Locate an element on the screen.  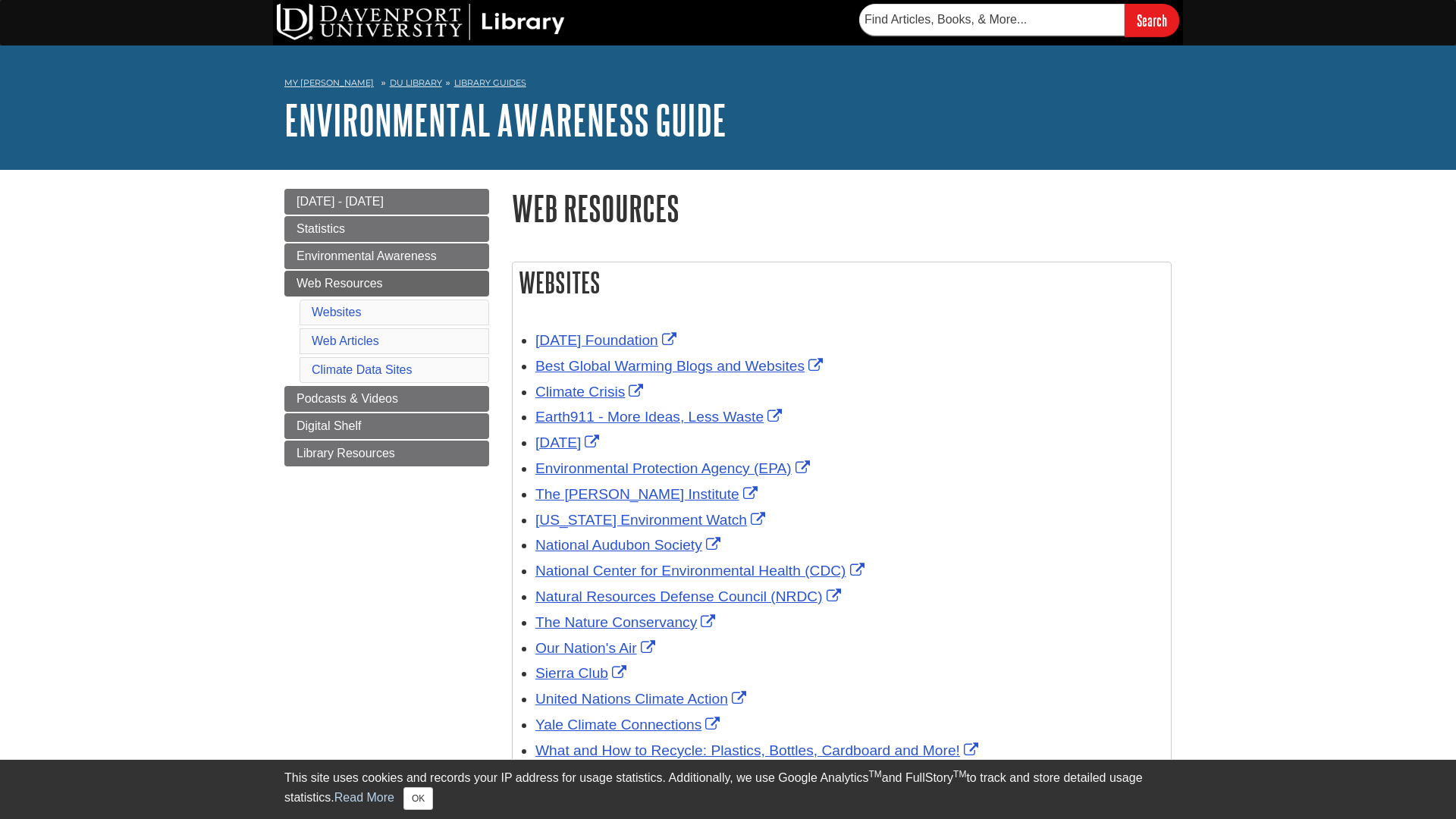
h2: Websites is located at coordinates (841, 282).